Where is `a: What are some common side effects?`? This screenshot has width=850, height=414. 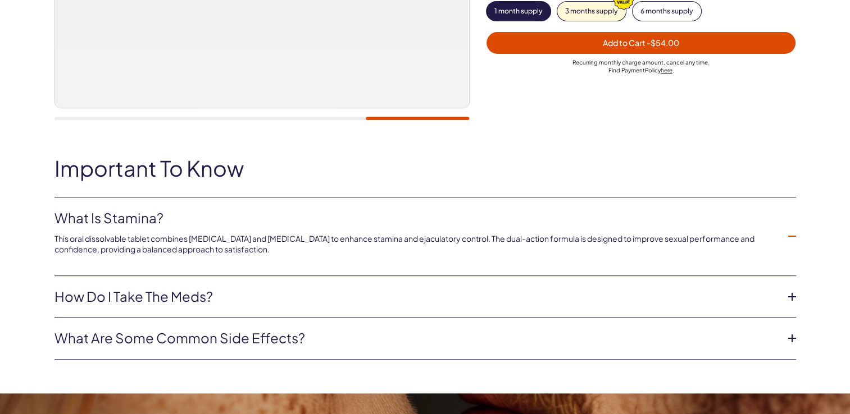
a: What are some common side effects? is located at coordinates (416, 339).